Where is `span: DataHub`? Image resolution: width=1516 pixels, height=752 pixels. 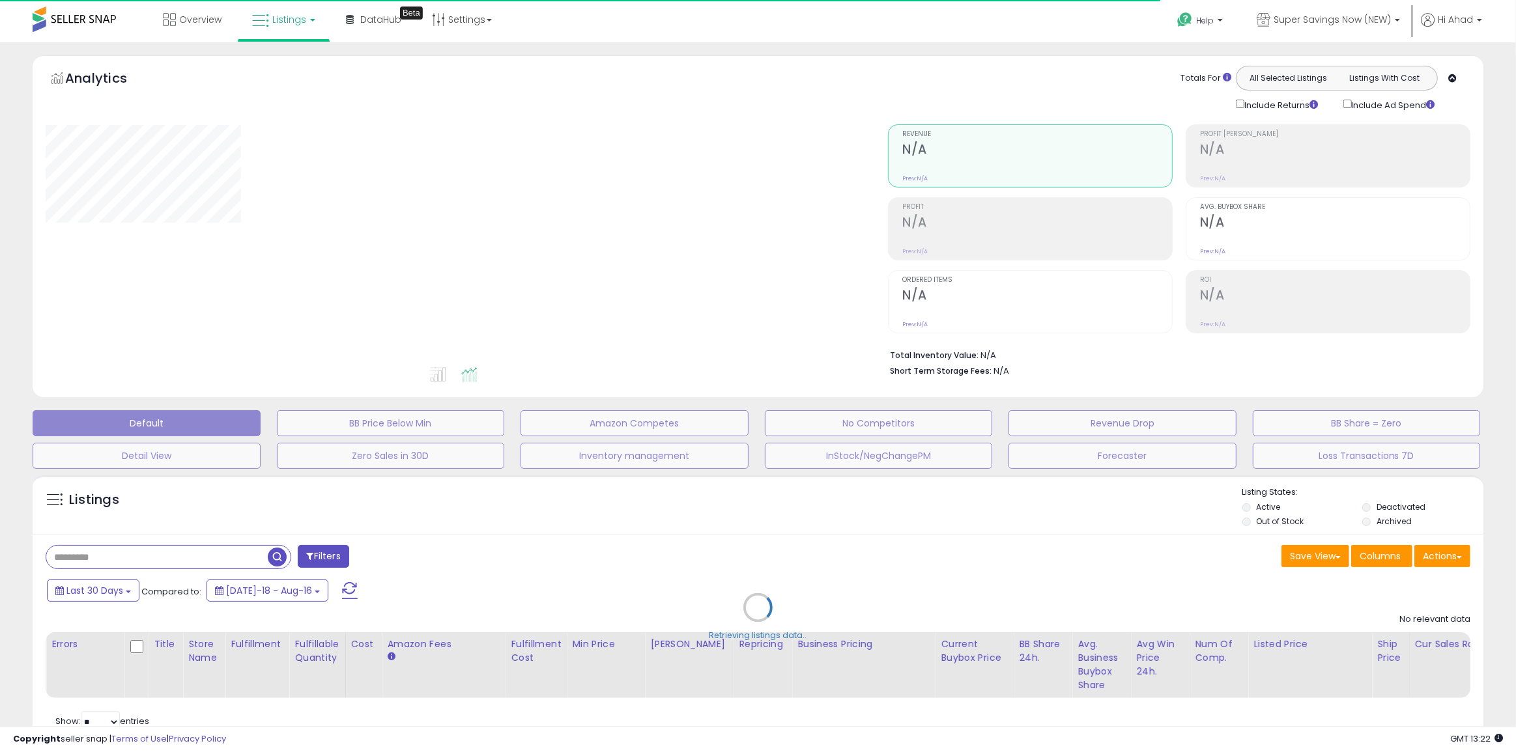
span: DataHub is located at coordinates (380, 20).